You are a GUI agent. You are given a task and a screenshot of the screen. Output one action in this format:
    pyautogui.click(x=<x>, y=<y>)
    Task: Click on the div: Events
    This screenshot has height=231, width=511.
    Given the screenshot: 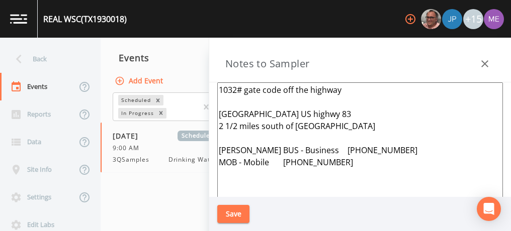 What is the action you would take?
    pyautogui.click(x=174, y=58)
    